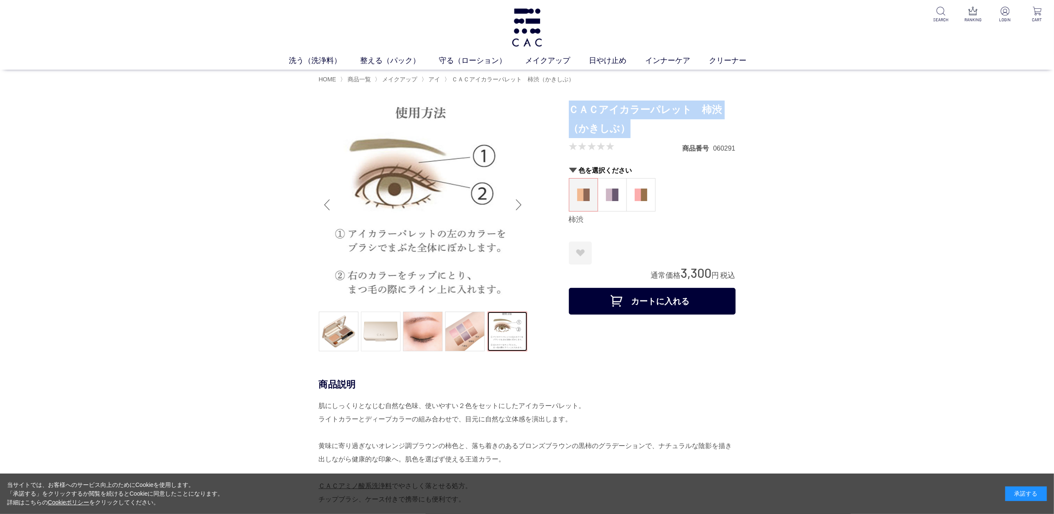 The width and height of the screenshot is (1054, 514). Describe the element at coordinates (666, 275) in the screenshot. I see `span: 通常価格` at that location.